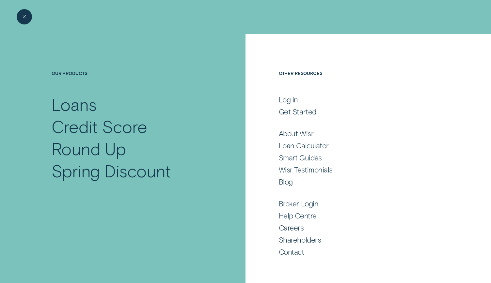 This screenshot has width=491, height=283. Describe the element at coordinates (303, 145) in the screenshot. I see `div: Loan Calculator` at that location.